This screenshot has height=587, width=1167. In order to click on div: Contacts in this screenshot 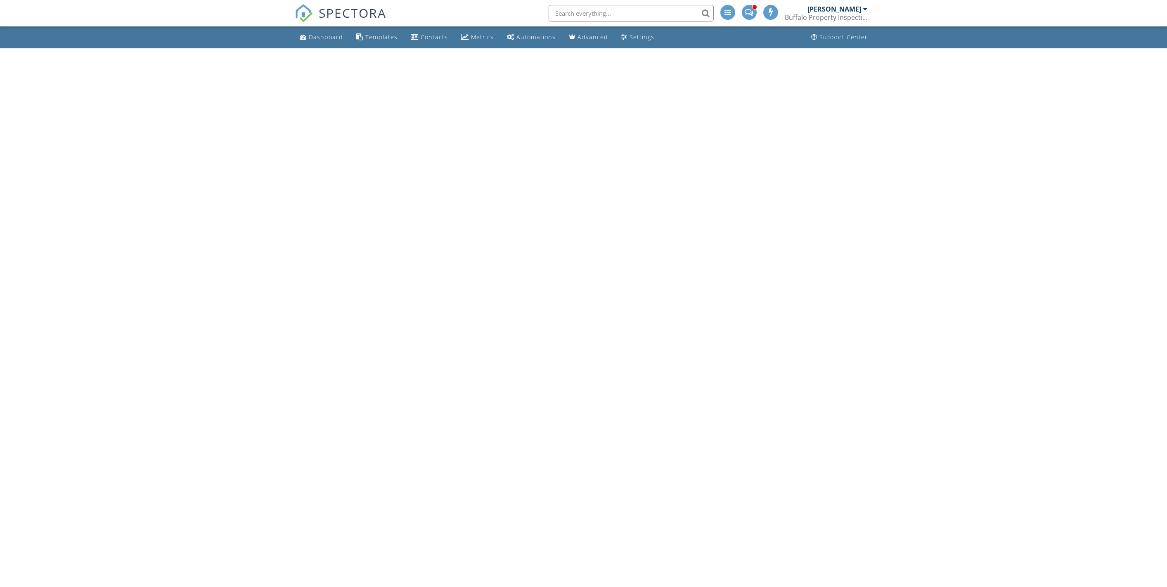, I will do `click(434, 37)`.